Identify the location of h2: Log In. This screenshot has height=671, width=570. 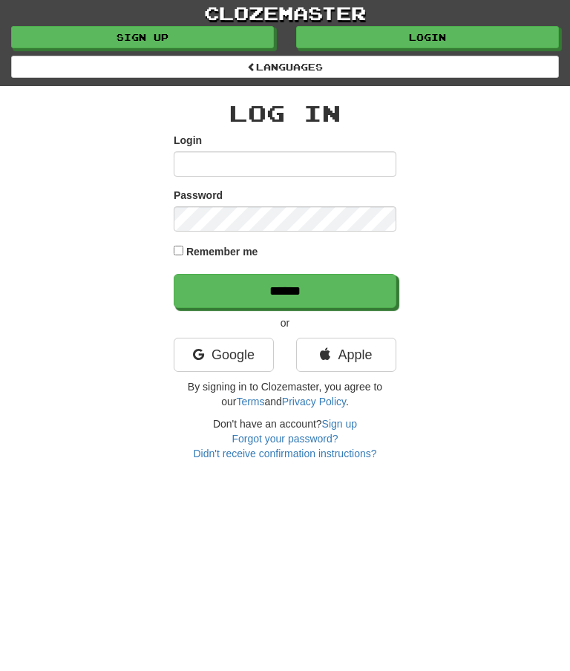
(285, 113).